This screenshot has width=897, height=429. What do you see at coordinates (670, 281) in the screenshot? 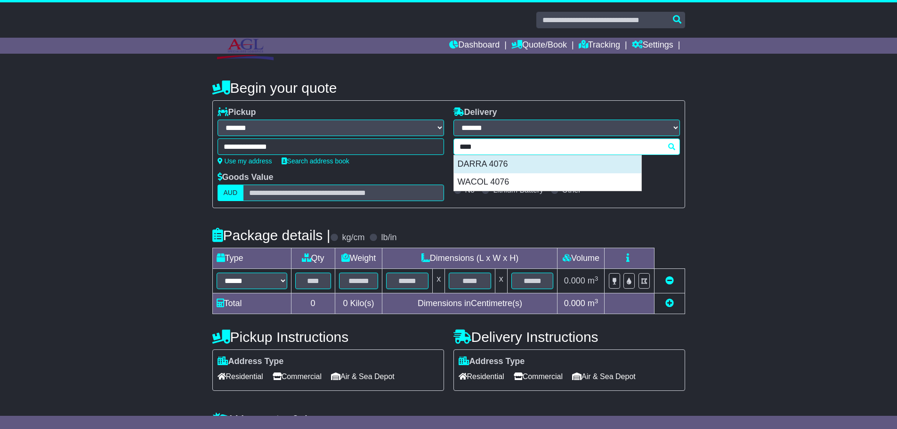
I see `a: Remove this item` at bounding box center [670, 281].